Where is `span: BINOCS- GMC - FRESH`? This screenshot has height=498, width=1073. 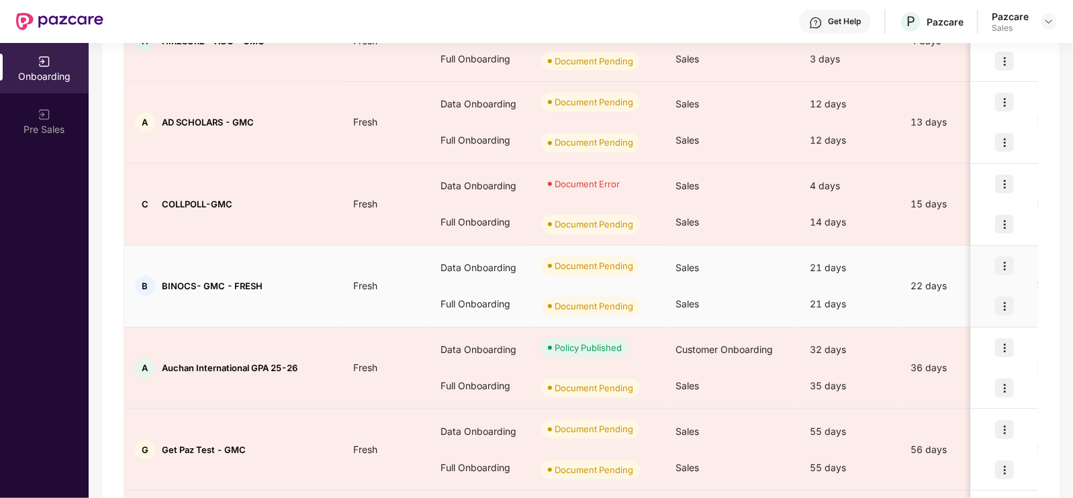 span: BINOCS- GMC - FRESH is located at coordinates (212, 286).